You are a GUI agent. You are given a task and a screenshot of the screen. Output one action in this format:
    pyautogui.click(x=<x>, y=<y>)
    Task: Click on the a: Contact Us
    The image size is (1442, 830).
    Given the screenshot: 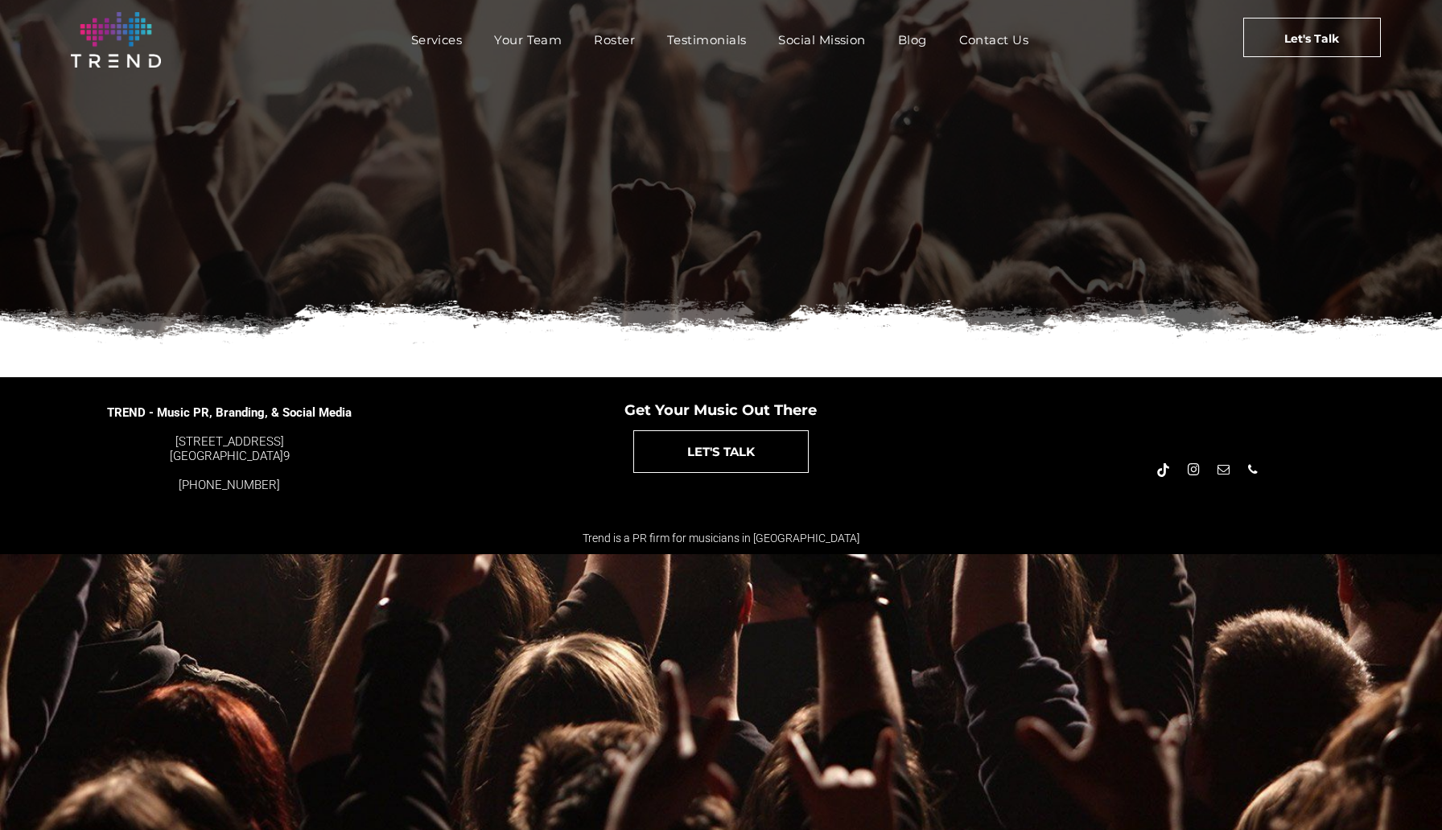 What is the action you would take?
    pyautogui.click(x=994, y=39)
    